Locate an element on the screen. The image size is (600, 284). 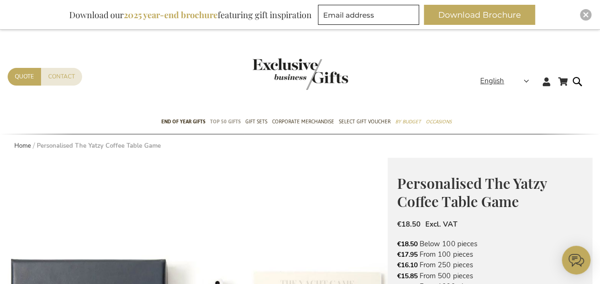
b: 2025 year-end brochure is located at coordinates (170, 15).